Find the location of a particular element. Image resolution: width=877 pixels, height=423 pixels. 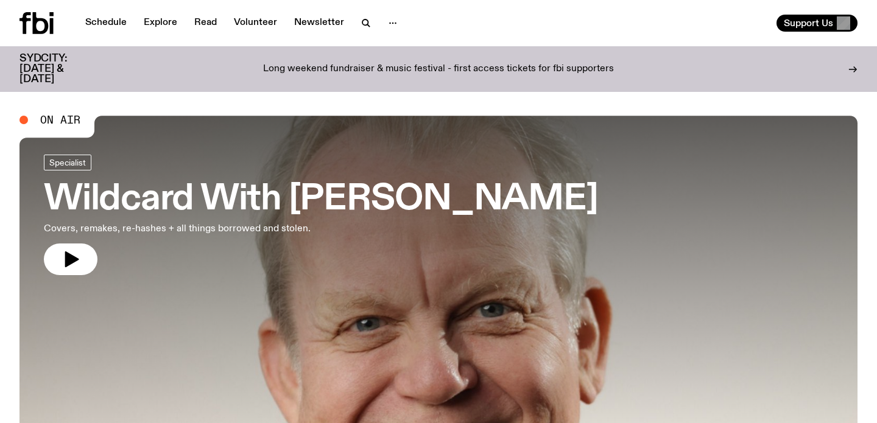

p: Long weekend fundraiser & music festival - first access tickets for fbi supporters is located at coordinates (438, 69).